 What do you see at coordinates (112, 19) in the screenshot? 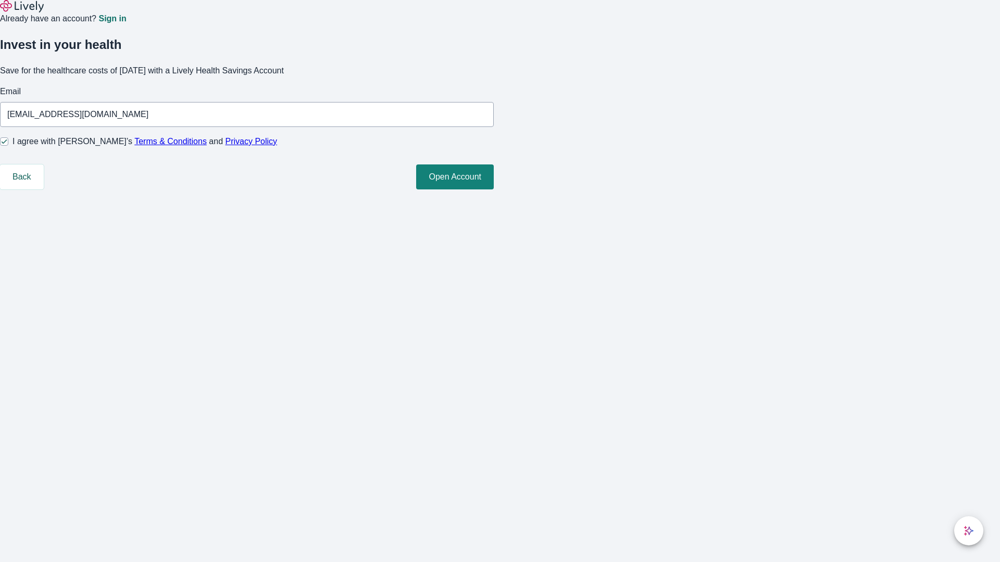
I see `a: Sign in` at bounding box center [112, 19].